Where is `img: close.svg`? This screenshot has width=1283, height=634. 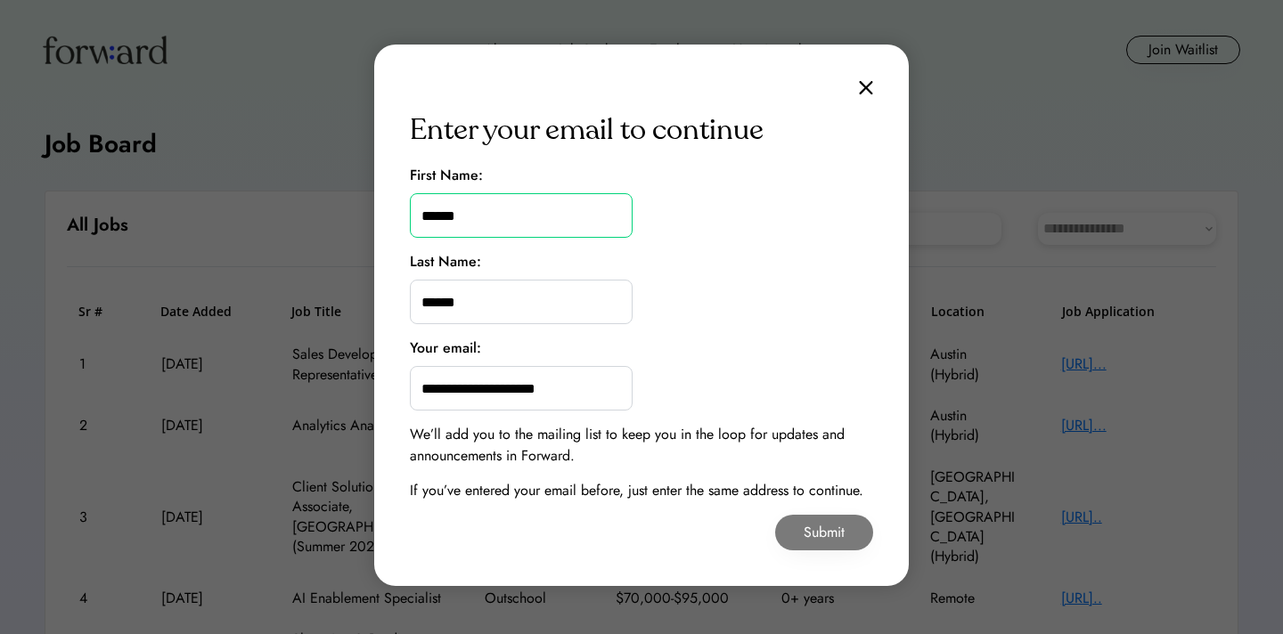 img: close.svg is located at coordinates (866, 87).